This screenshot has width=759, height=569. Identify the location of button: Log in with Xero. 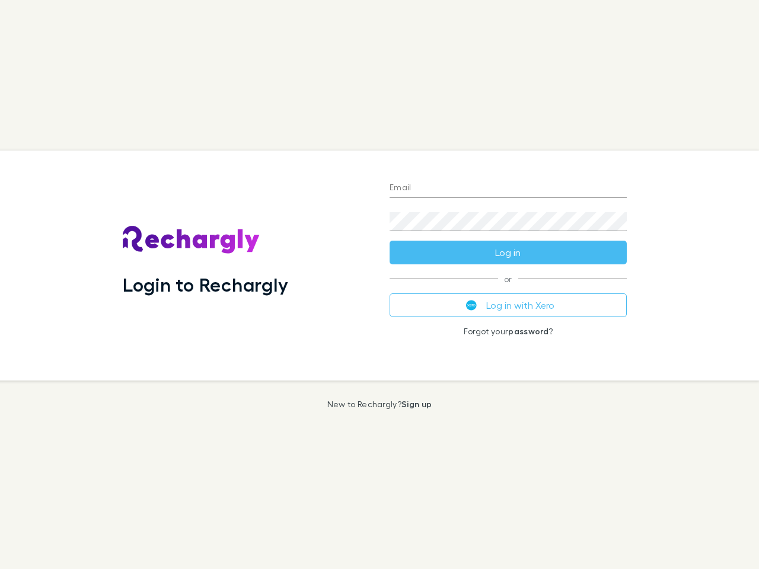
(508, 305).